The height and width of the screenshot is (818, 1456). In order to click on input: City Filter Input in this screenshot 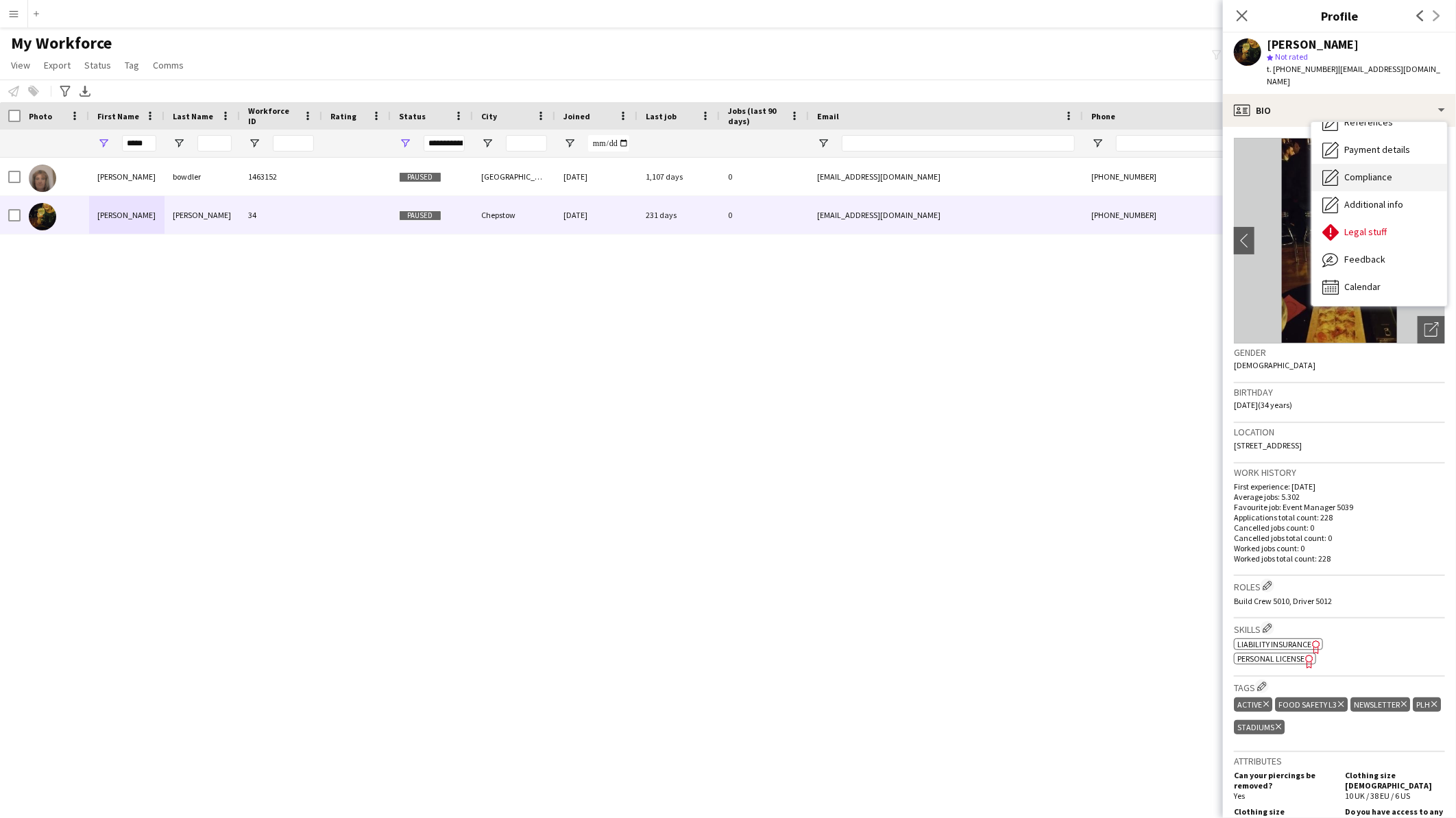, I will do `click(526, 143)`.